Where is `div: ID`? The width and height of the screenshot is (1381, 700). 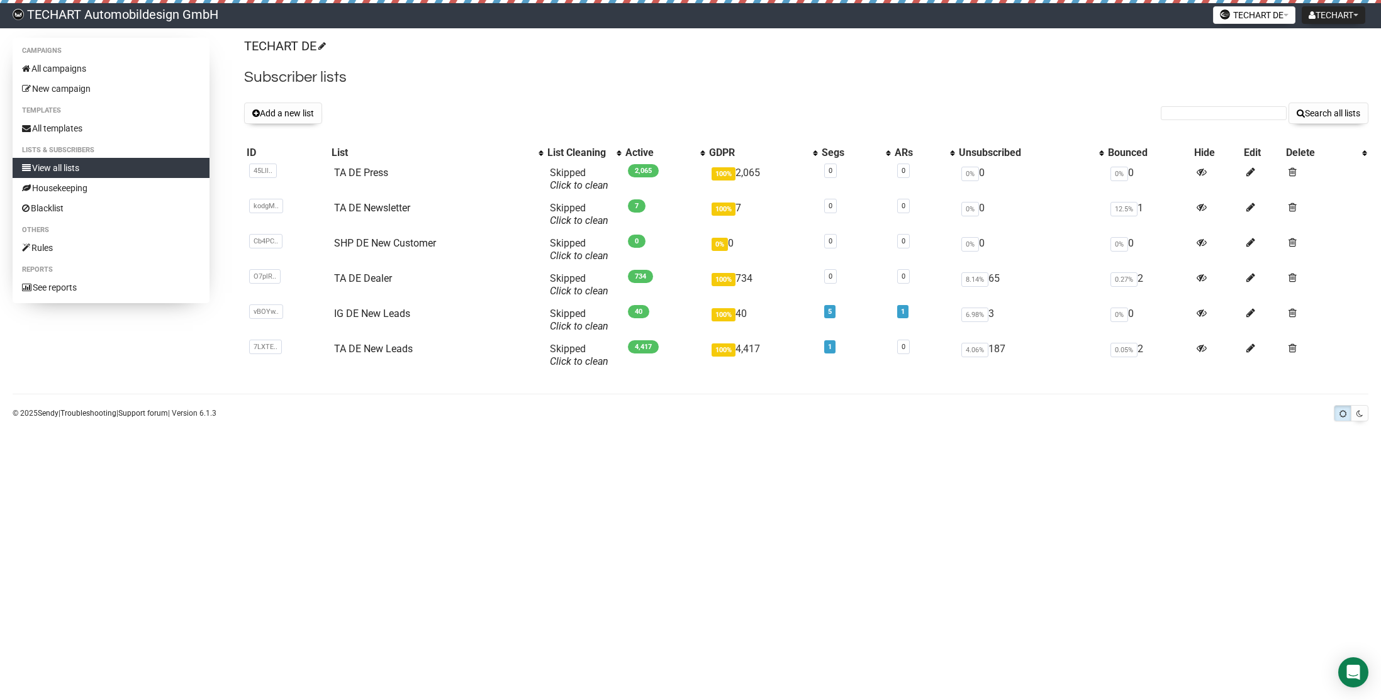
div: ID is located at coordinates (286, 153).